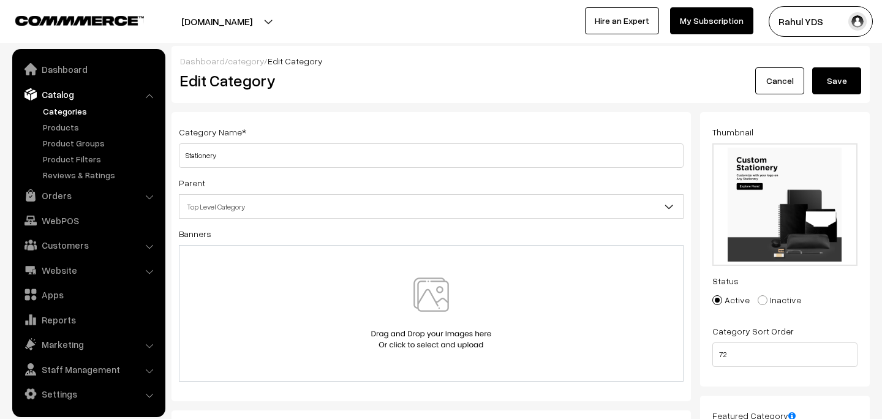 The width and height of the screenshot is (882, 419). Describe the element at coordinates (431, 156) in the screenshot. I see `input: Category Name` at that location.